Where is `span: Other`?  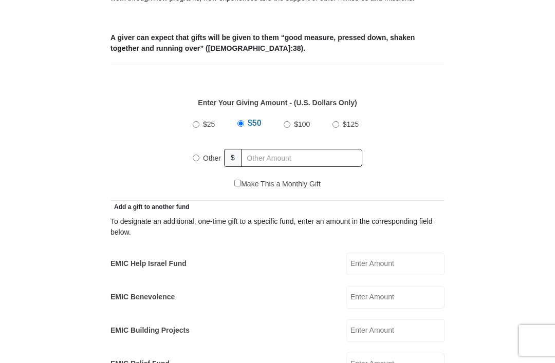 span: Other is located at coordinates (212, 158).